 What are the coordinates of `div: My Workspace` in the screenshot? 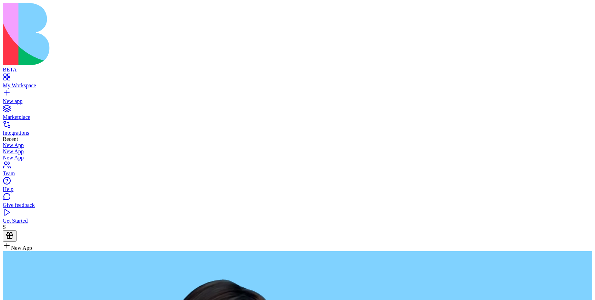 It's located at (297, 86).